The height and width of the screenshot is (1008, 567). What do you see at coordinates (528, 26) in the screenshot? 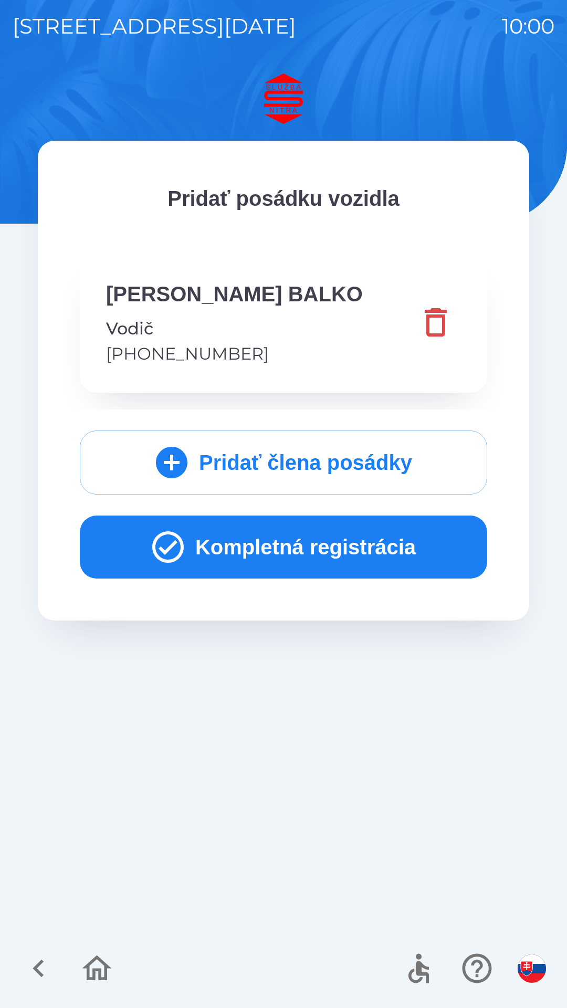
I see `p: 10:00` at bounding box center [528, 26].